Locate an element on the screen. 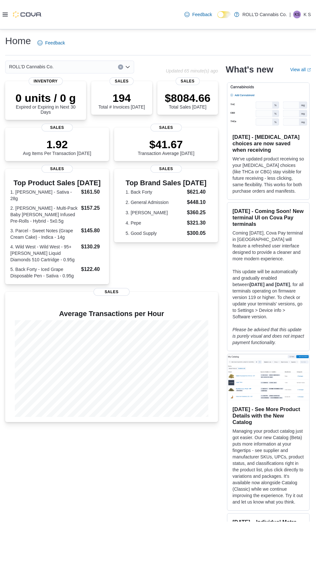 The height and width of the screenshot is (587, 316). svg: External link is located at coordinates (308, 70).